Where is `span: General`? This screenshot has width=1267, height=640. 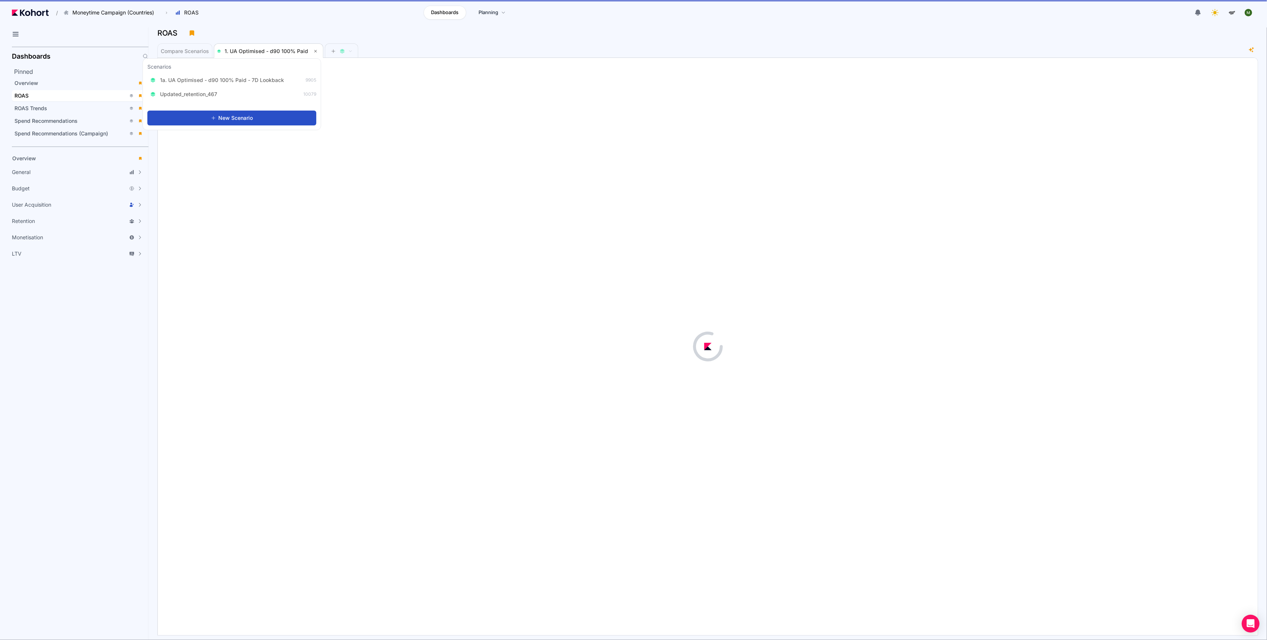 span: General is located at coordinates (21, 172).